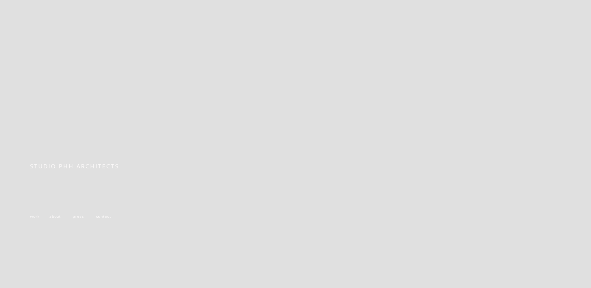 Image resolution: width=591 pixels, height=288 pixels. I want to click on a: about, so click(55, 216).